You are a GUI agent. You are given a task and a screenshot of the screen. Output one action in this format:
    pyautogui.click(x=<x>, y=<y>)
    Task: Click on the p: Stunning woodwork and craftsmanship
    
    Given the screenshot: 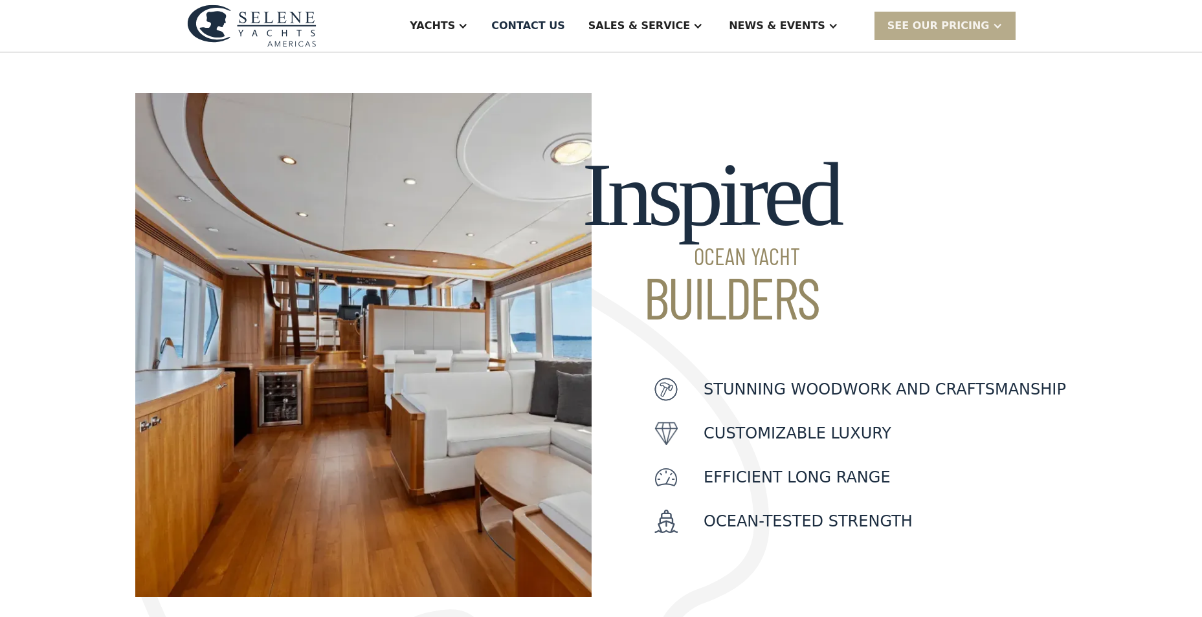 What is the action you would take?
    pyautogui.click(x=885, y=390)
    